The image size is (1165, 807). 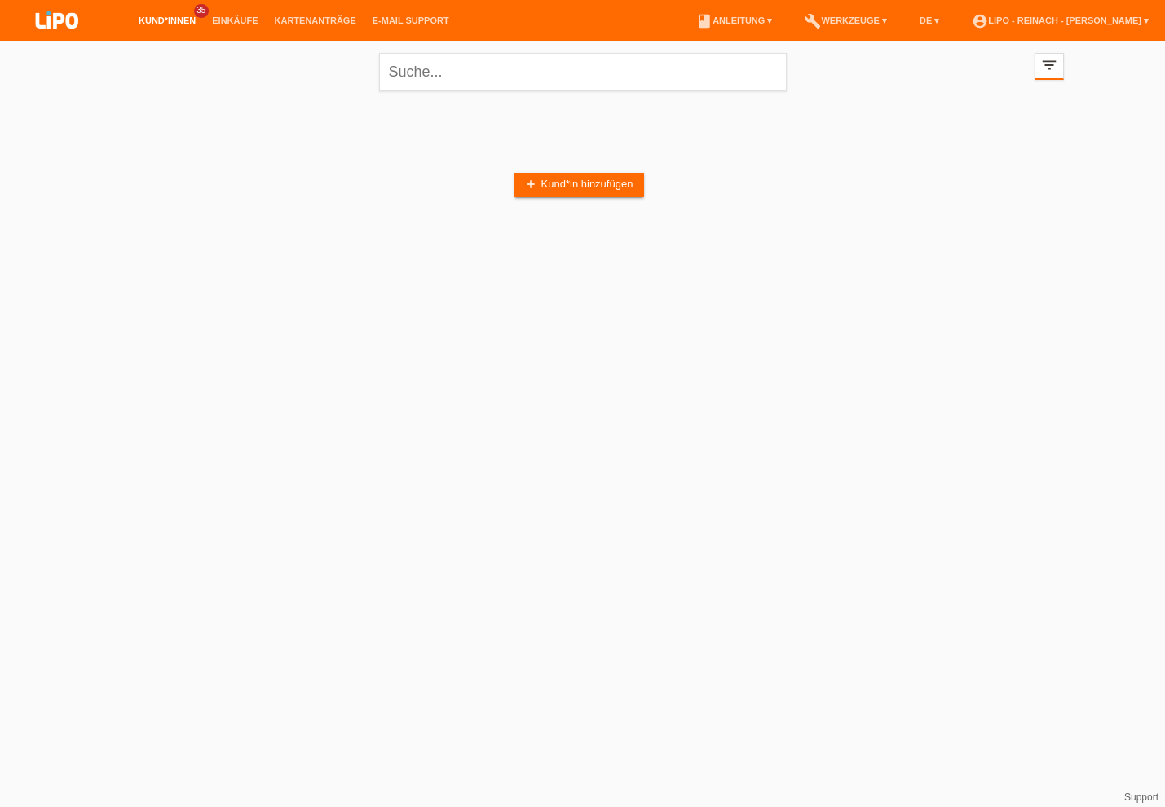 I want to click on a: bookAnleitung ▾, so click(x=734, y=20).